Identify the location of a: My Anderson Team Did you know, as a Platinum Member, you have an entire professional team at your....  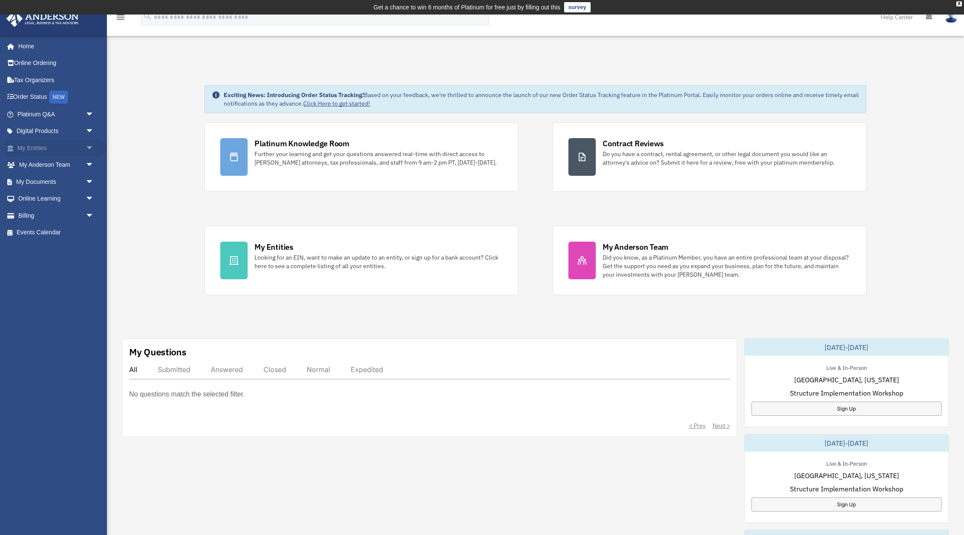
(709, 260).